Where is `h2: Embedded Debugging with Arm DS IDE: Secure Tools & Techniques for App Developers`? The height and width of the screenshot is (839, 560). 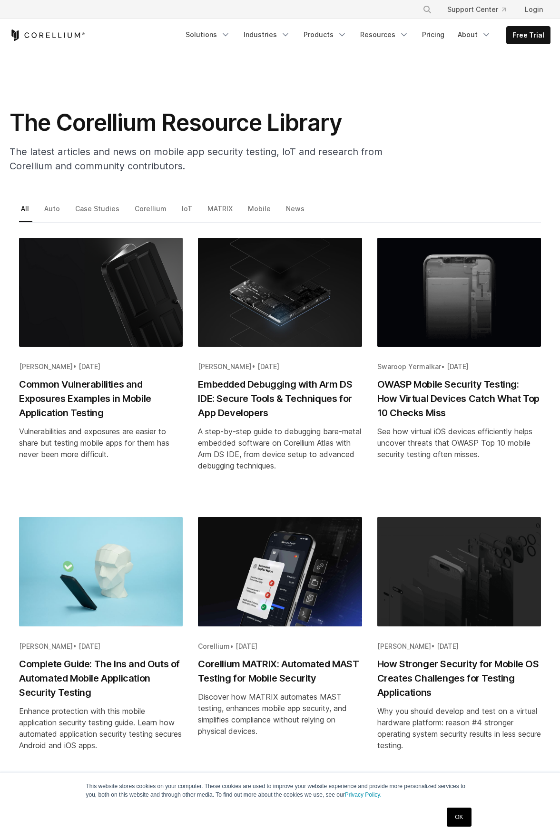 h2: Embedded Debugging with Arm DS IDE: Secure Tools & Techniques for App Developers is located at coordinates (280, 399).